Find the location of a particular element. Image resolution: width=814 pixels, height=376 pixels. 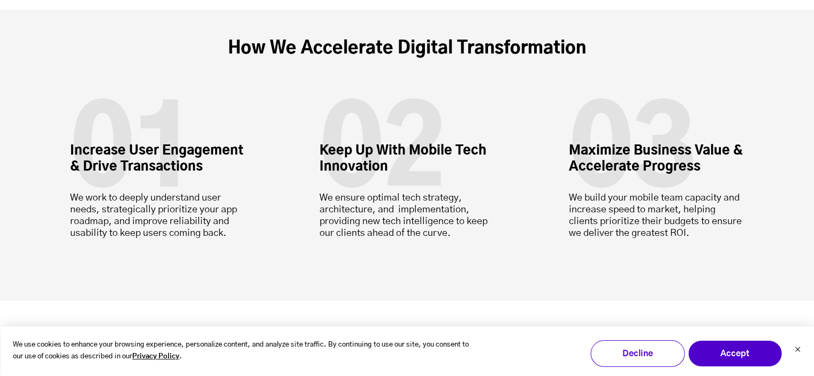

a: Privacy Policy is located at coordinates (156, 357).